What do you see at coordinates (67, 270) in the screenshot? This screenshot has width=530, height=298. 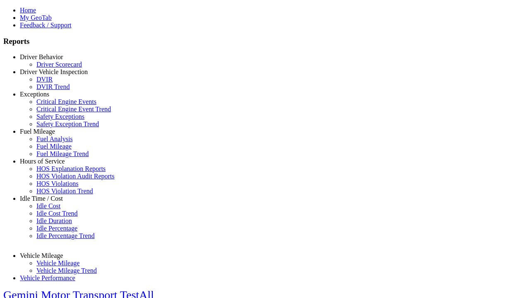 I see `a: Vehicle Mileage Trend` at bounding box center [67, 270].